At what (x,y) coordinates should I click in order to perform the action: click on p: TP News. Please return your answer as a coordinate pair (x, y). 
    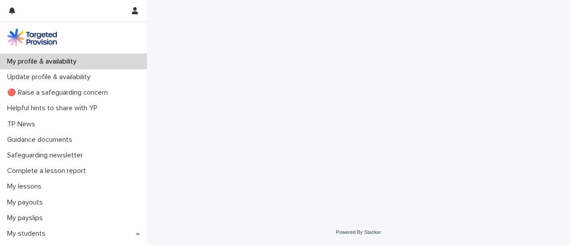
    Looking at the image, I should click on (23, 124).